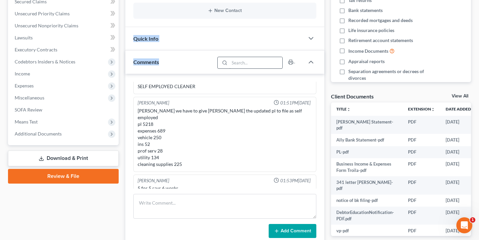 The width and height of the screenshot is (479, 240). What do you see at coordinates (389, 75) in the screenshot?
I see `span: Separation agreements or decrees of divorces` at bounding box center [389, 75].